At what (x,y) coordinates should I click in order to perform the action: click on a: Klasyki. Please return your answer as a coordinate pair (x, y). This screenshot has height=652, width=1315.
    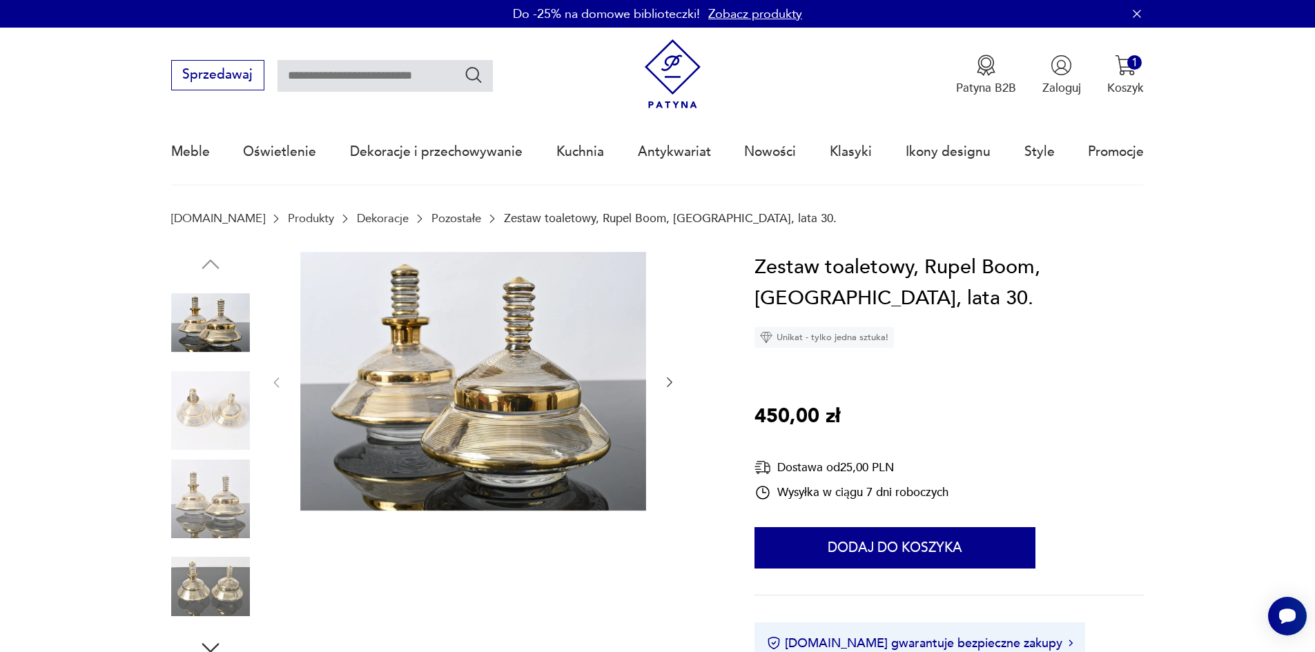
    Looking at the image, I should click on (850, 152).